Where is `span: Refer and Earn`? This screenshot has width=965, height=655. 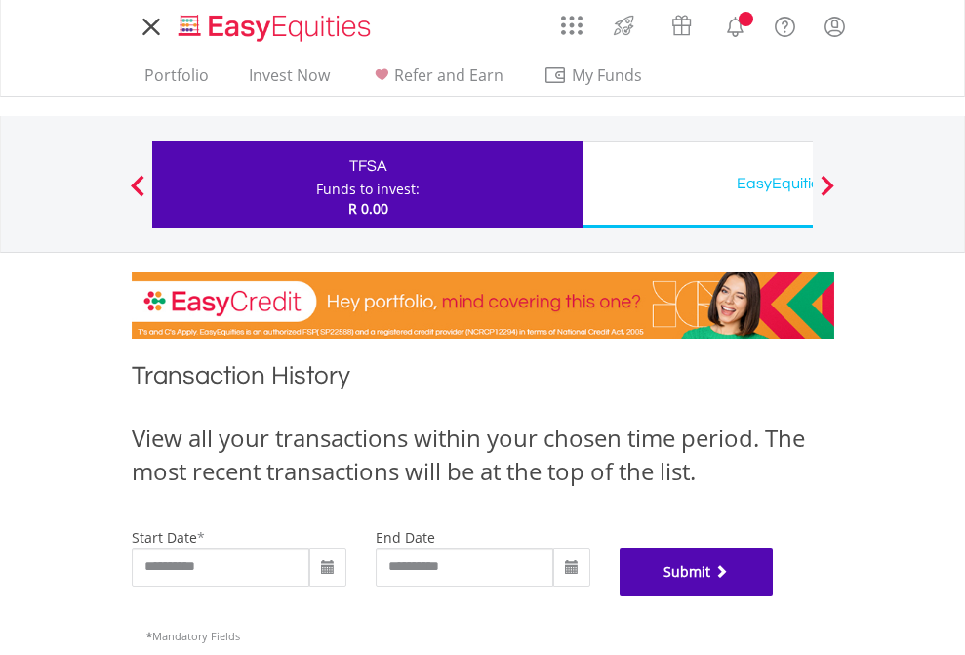 span: Refer and Earn is located at coordinates (449, 75).